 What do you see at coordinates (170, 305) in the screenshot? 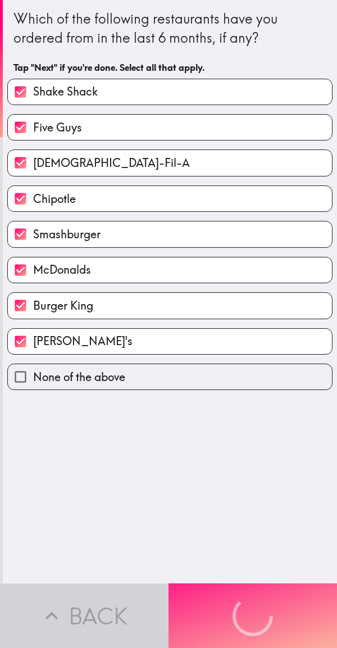
I see `button: Burger King` at bounding box center [170, 305].